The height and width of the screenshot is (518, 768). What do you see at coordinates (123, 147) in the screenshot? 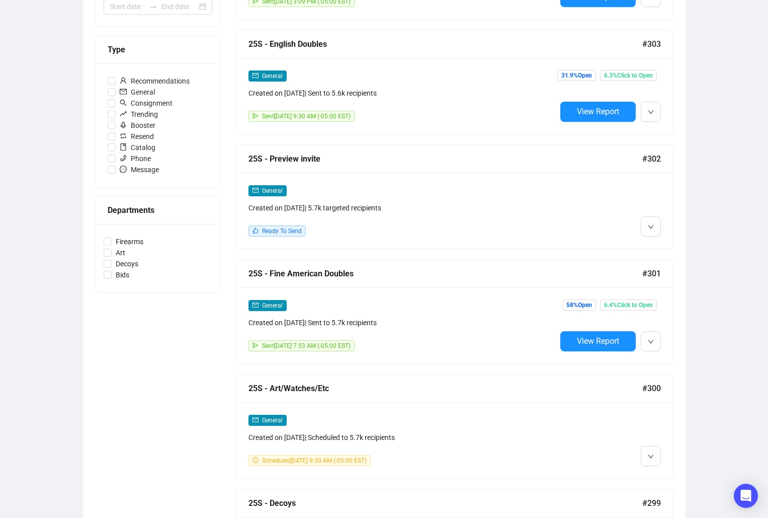
I see `span: book` at bounding box center [123, 147].